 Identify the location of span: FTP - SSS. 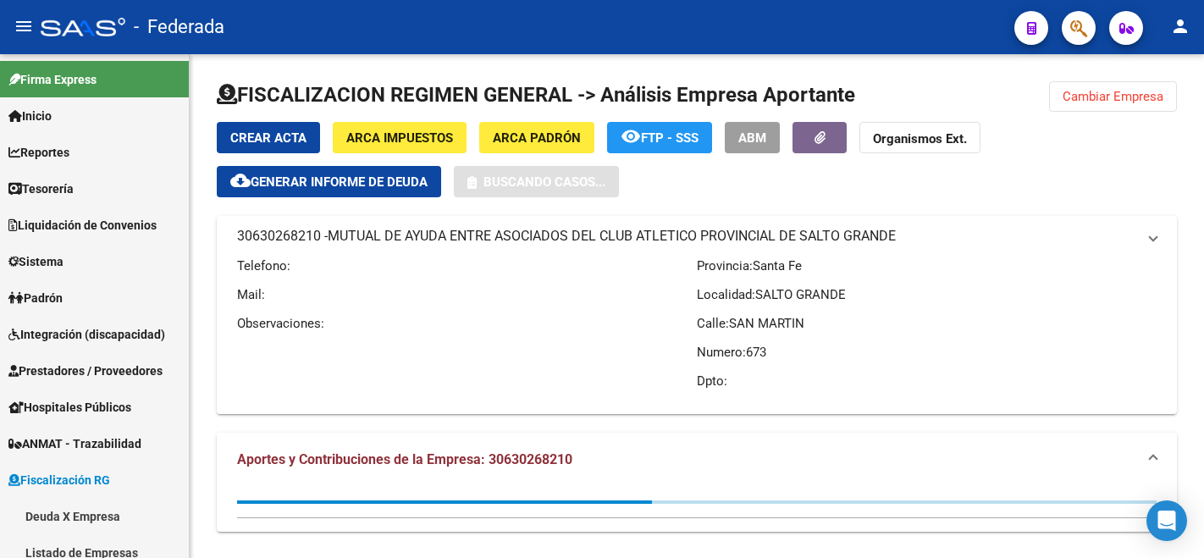
(670, 138).